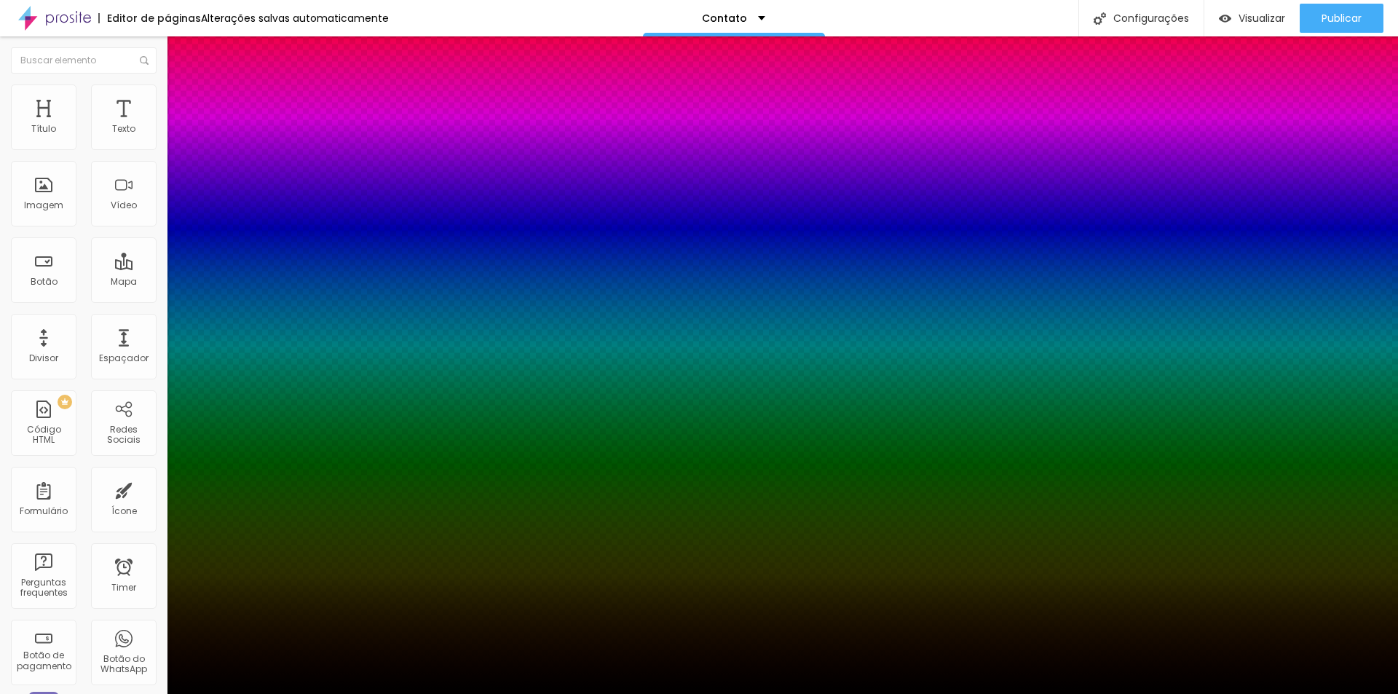  I want to click on div: Redes Sociais, so click(123, 435).